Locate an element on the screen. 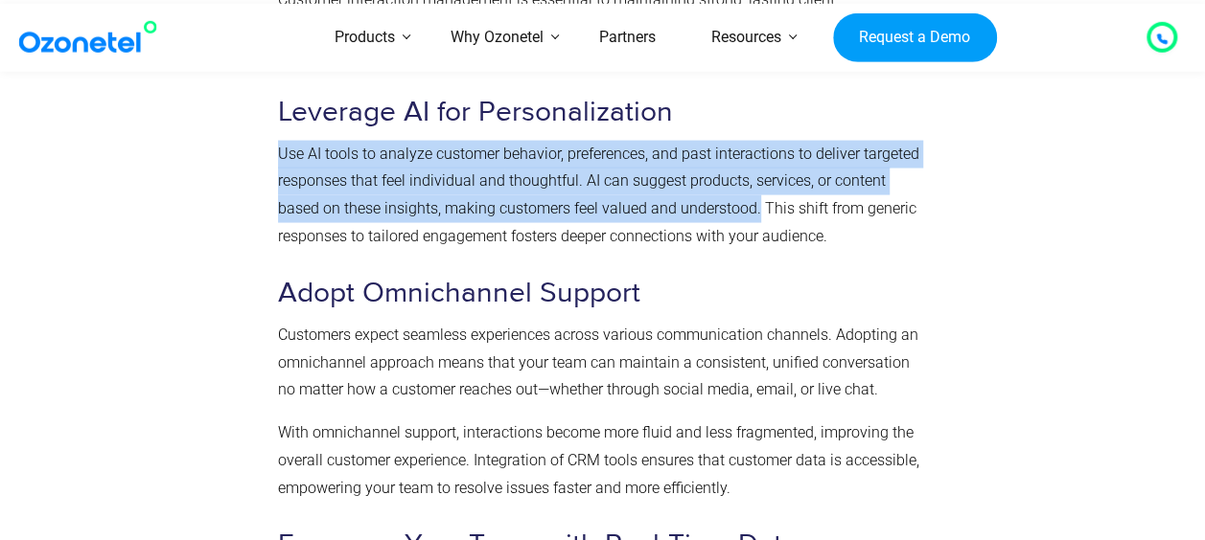  a: Why Ozonetel is located at coordinates (496, 37).